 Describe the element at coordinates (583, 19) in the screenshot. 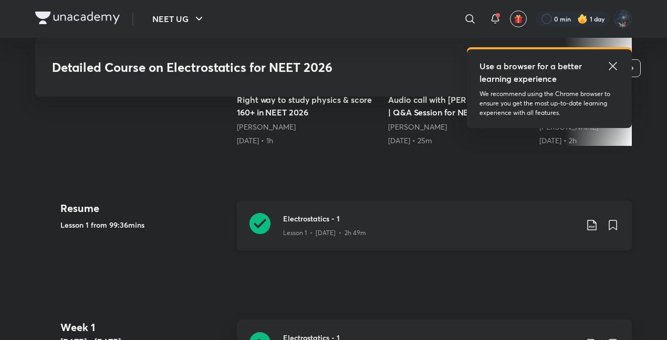

I see `img: streak` at that location.